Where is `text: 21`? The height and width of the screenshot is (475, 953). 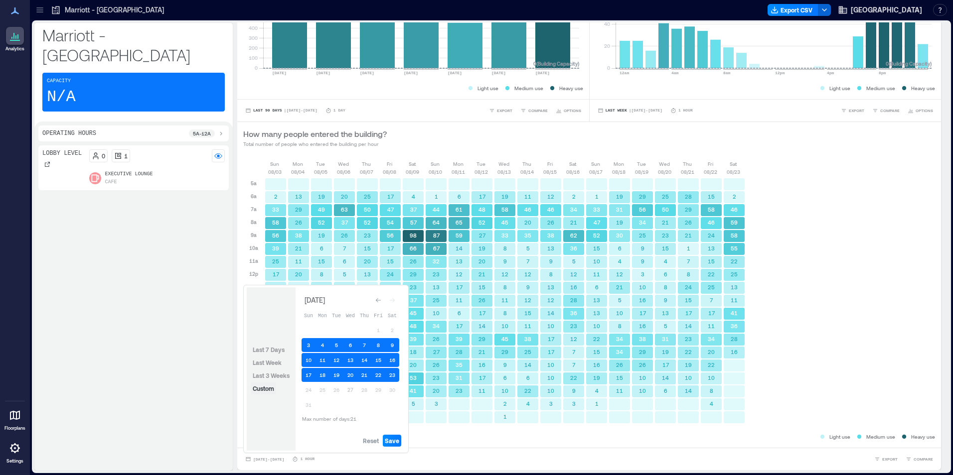 text: 21 is located at coordinates (298, 248).